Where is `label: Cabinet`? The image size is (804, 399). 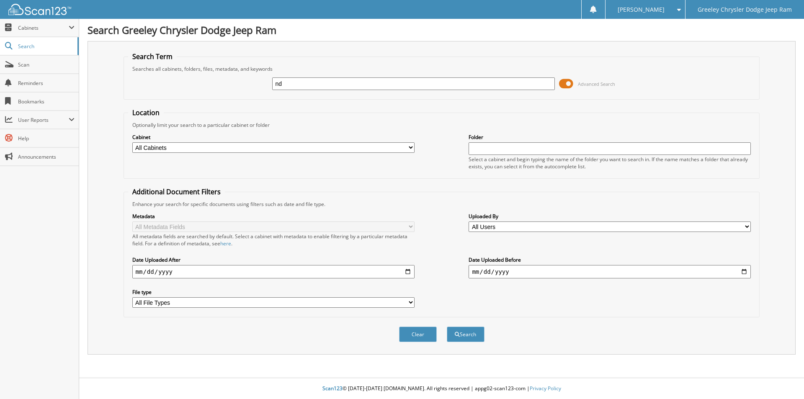
label: Cabinet is located at coordinates (273, 137).